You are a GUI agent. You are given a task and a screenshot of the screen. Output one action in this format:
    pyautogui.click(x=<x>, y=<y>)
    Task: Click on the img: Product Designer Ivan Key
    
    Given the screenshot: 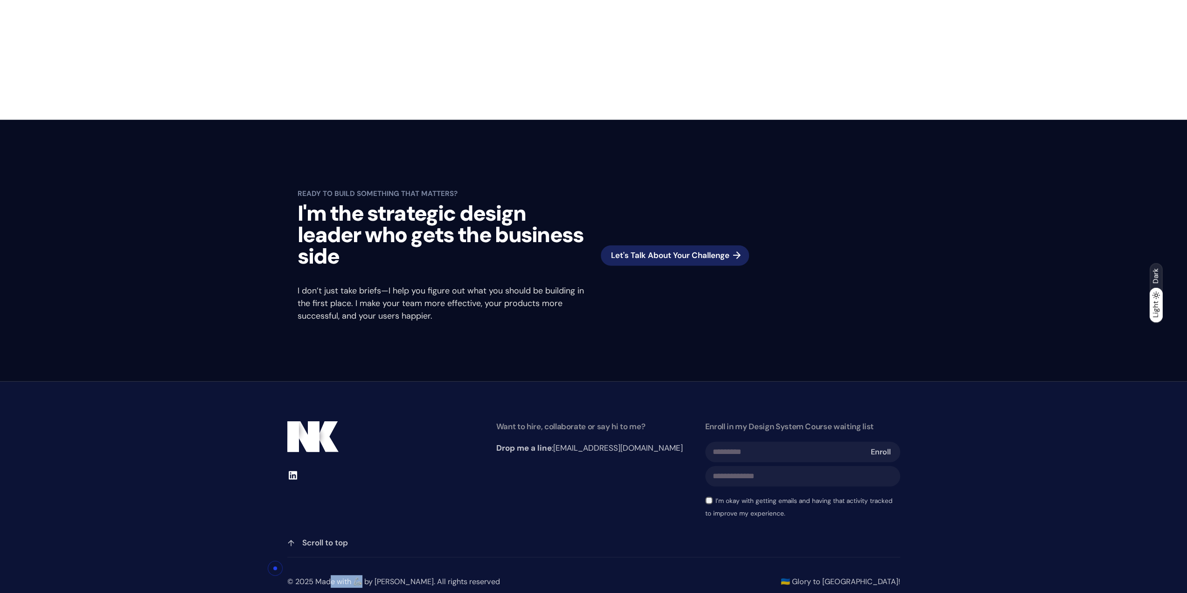 What is the action you would take?
    pyautogui.click(x=313, y=436)
    